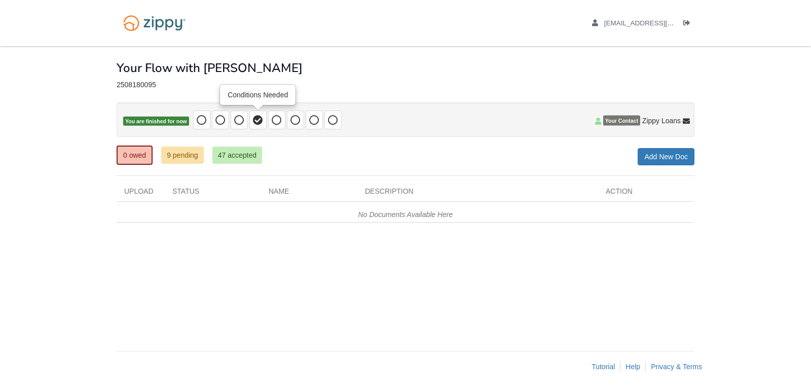 Image resolution: width=811 pixels, height=392 pixels. What do you see at coordinates (646, 194) in the screenshot?
I see `div: Action` at bounding box center [646, 194].